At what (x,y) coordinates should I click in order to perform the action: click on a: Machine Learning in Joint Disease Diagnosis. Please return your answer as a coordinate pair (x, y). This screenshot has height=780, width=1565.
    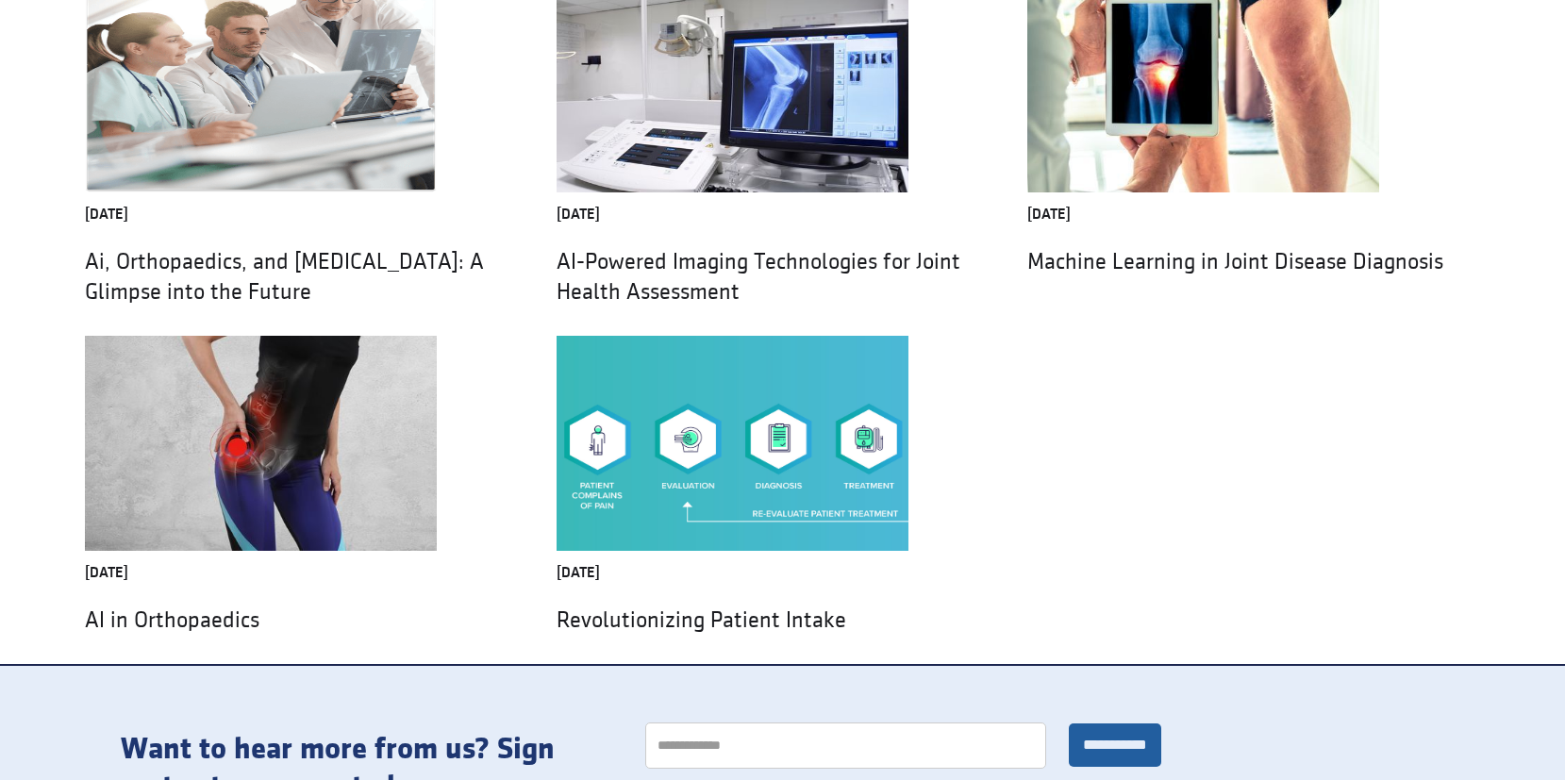
    Looking at the image, I should click on (1254, 262).